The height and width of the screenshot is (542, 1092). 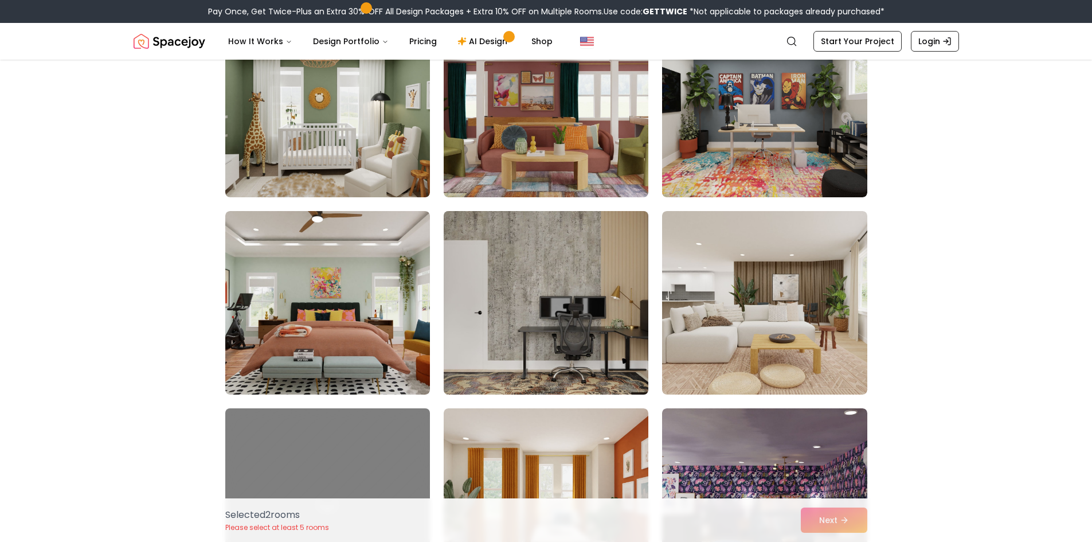 What do you see at coordinates (587, 41) in the screenshot?
I see `img: United States` at bounding box center [587, 41].